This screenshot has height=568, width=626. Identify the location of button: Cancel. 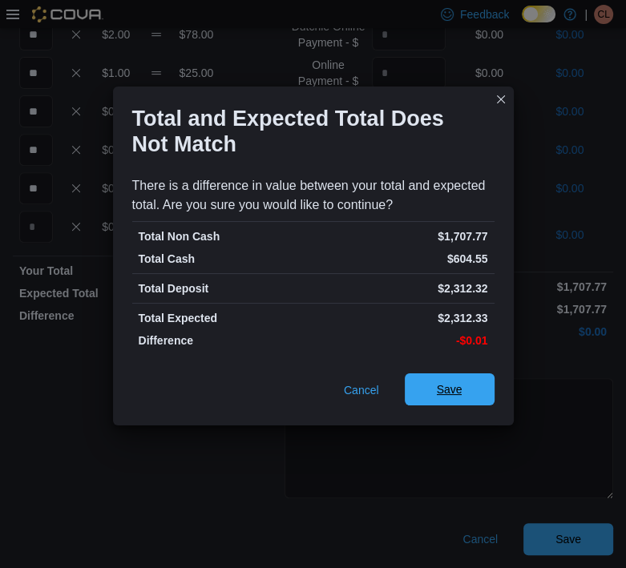
(361, 390).